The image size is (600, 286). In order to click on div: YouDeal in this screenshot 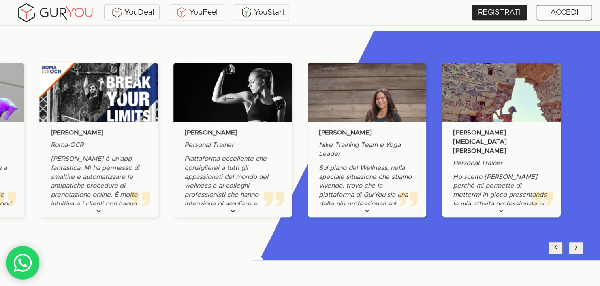, I will do `click(132, 12)`.